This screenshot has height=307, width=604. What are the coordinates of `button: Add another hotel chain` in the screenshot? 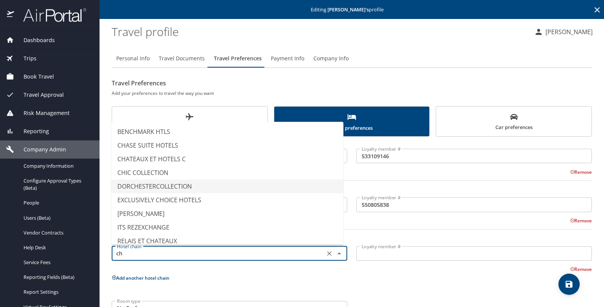 It's located at (140, 278).